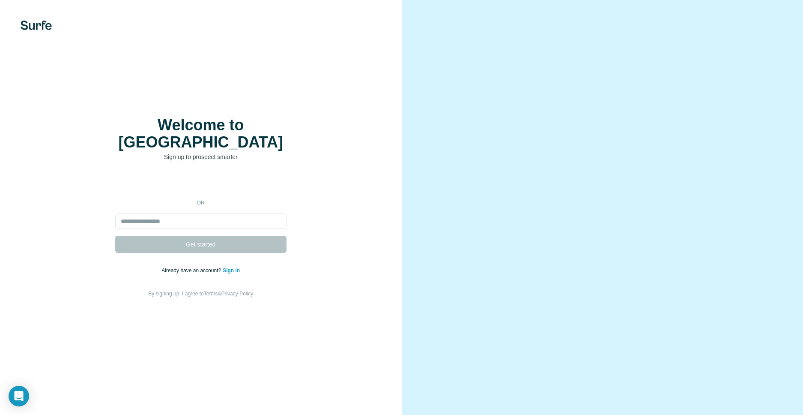 Image resolution: width=803 pixels, height=415 pixels. What do you see at coordinates (231, 270) in the screenshot?
I see `a: Sign in` at bounding box center [231, 270].